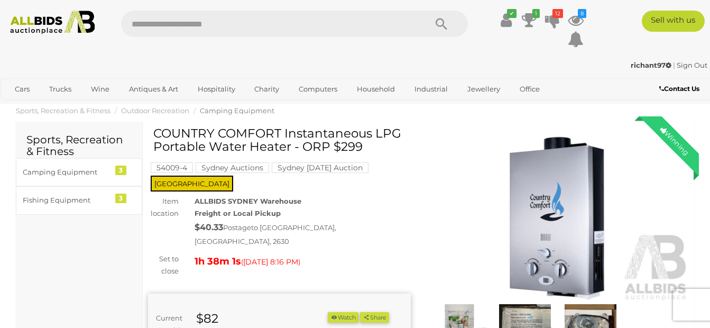 This screenshot has height=328, width=710. I want to click on span: Sports, Recreation & Fitness, so click(63, 111).